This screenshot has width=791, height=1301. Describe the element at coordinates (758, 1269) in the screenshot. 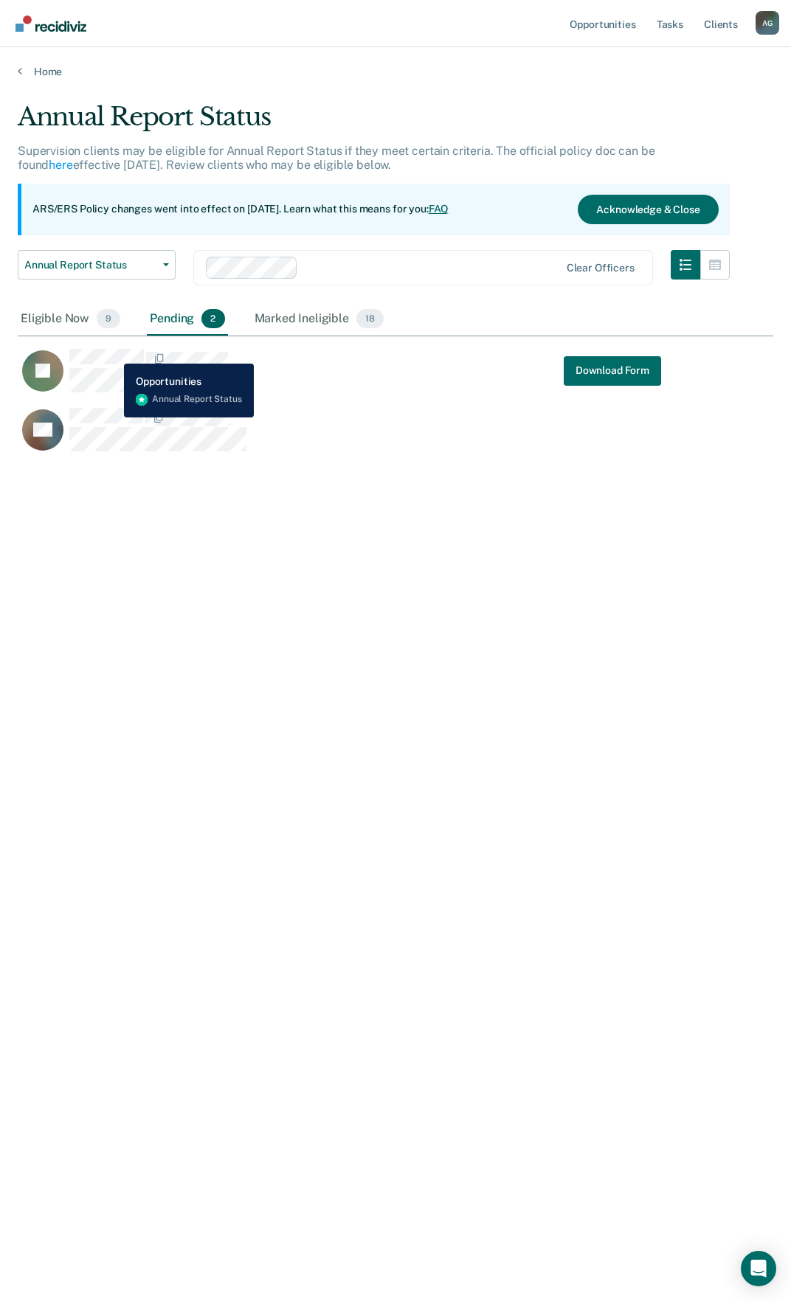

I see `div: Open Intercom Messenger` at that location.